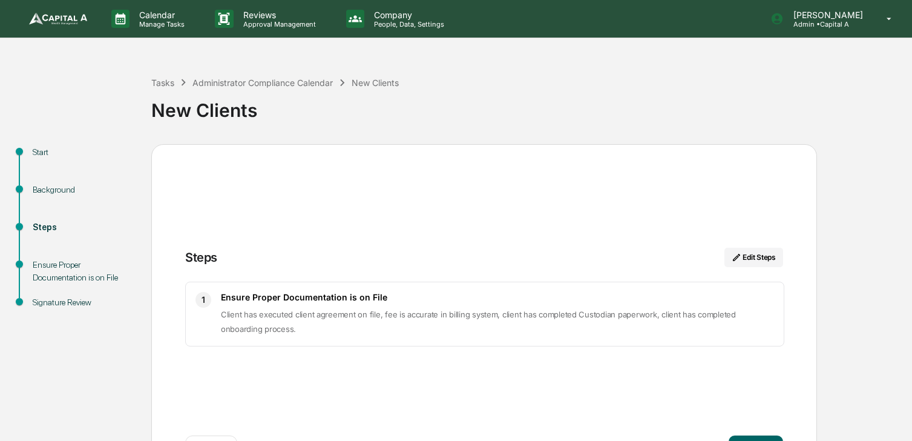 This screenshot has height=441, width=912. Describe the element at coordinates (82, 189) in the screenshot. I see `div: Background` at that location.